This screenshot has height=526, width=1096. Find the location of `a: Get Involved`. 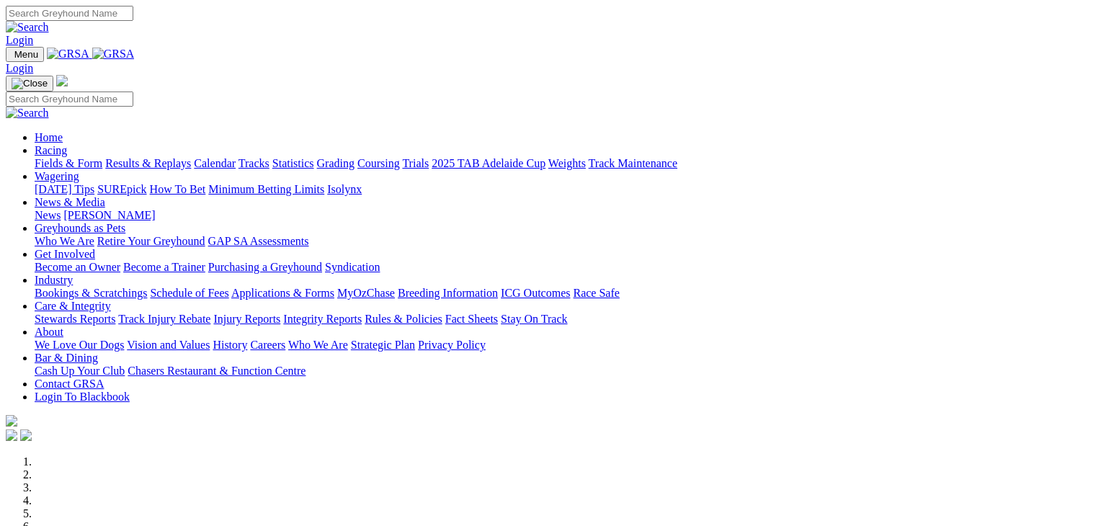

a: Get Involved is located at coordinates (65, 254).